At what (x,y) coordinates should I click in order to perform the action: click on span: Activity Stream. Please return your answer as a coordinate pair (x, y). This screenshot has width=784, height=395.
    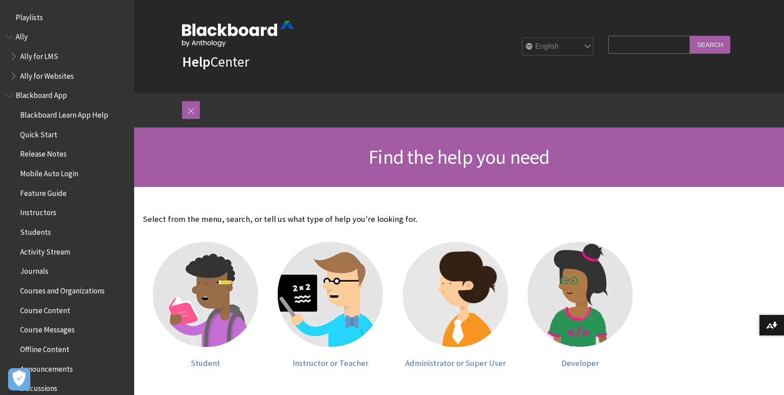
    Looking at the image, I should click on (45, 250).